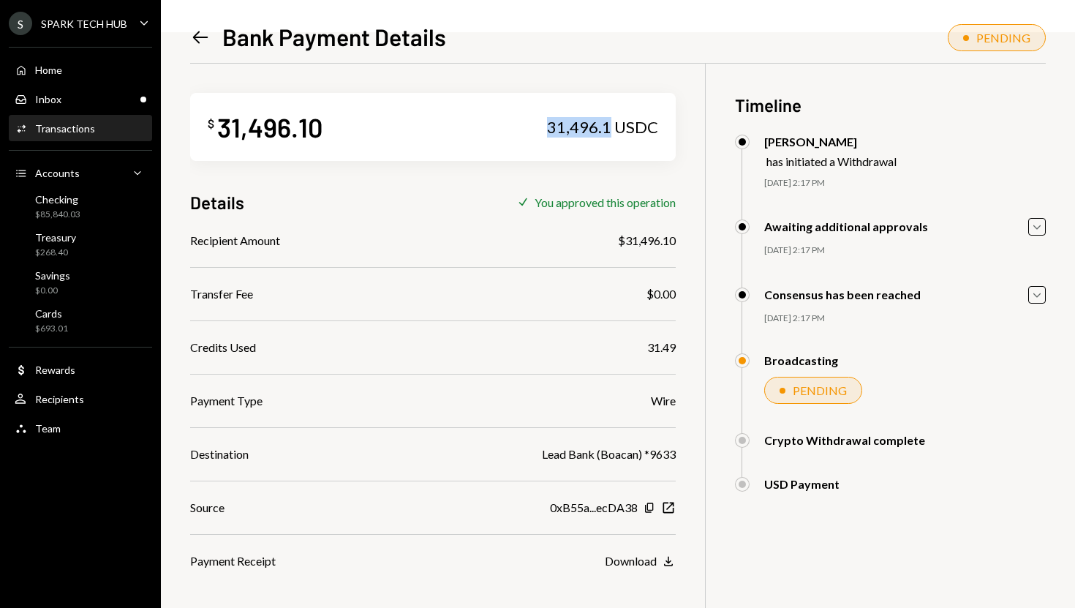 Image resolution: width=1075 pixels, height=608 pixels. What do you see at coordinates (80, 69) in the screenshot?
I see `a: Home` at bounding box center [80, 69].